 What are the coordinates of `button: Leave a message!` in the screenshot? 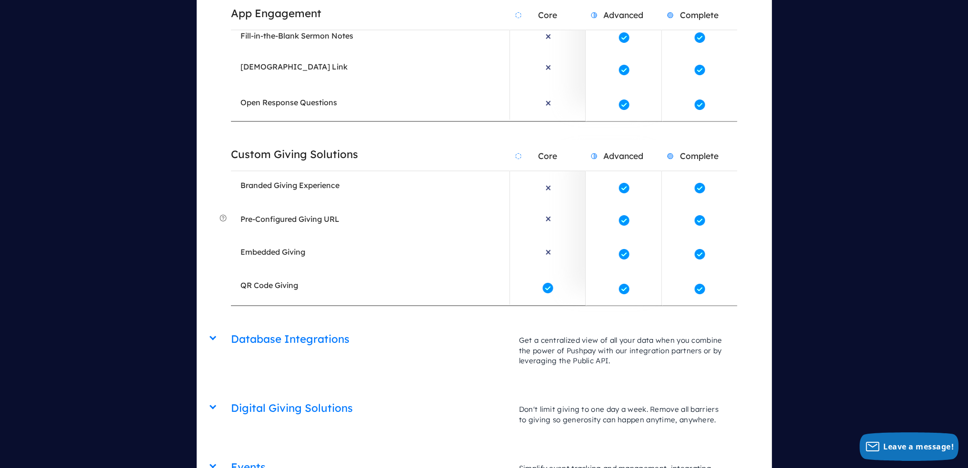 It's located at (909, 447).